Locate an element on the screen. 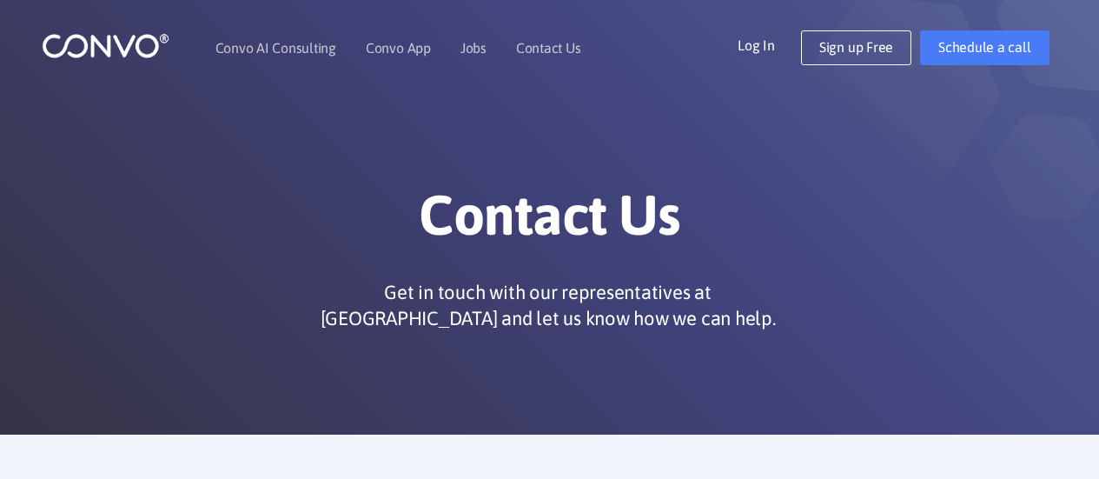 This screenshot has width=1099, height=479. a: Convo App is located at coordinates (398, 48).